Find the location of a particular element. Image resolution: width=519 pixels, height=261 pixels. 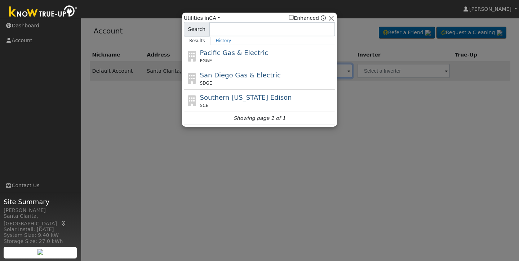

span: SCE is located at coordinates (204, 106).